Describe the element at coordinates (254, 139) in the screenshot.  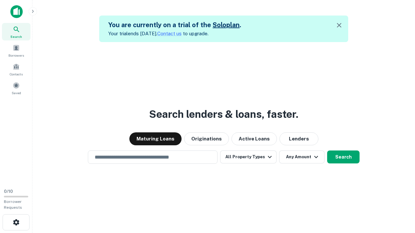
I see `button: Active Loans` at that location.